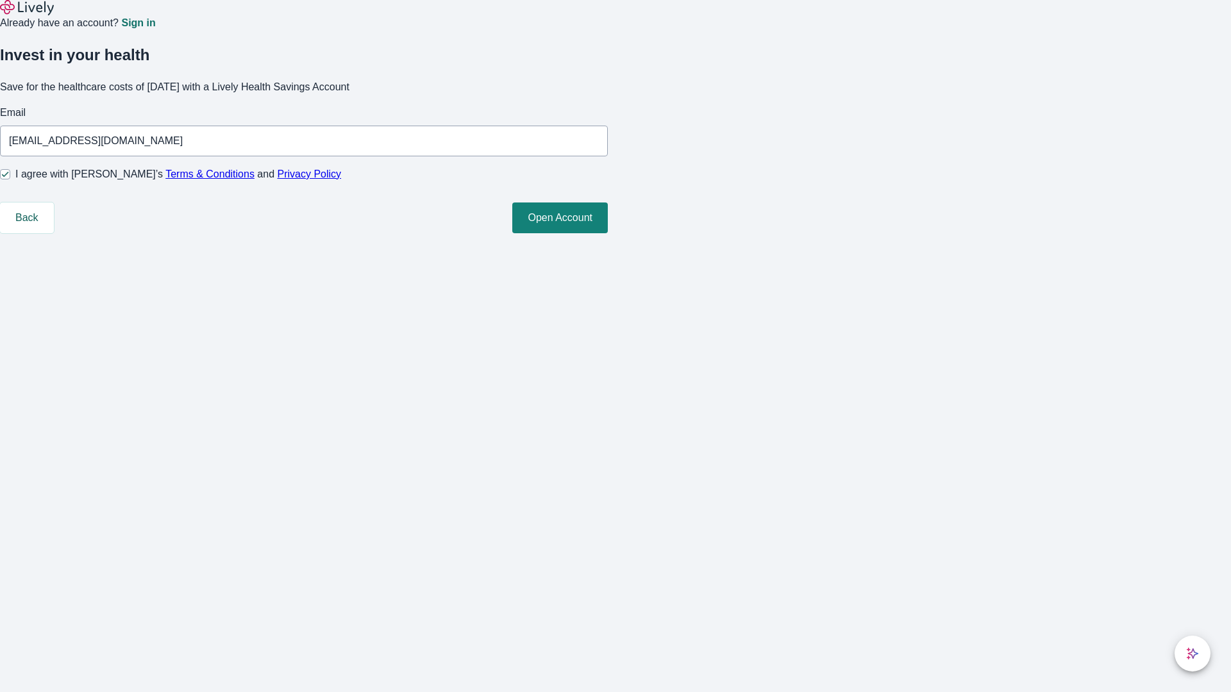 The image size is (1231, 692). Describe the element at coordinates (560, 218) in the screenshot. I see `button: Open Account` at that location.